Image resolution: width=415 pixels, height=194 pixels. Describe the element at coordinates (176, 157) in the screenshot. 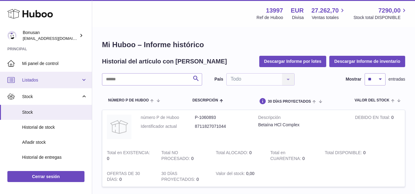

I see `strong: Total NO PROCESADO` at that location.